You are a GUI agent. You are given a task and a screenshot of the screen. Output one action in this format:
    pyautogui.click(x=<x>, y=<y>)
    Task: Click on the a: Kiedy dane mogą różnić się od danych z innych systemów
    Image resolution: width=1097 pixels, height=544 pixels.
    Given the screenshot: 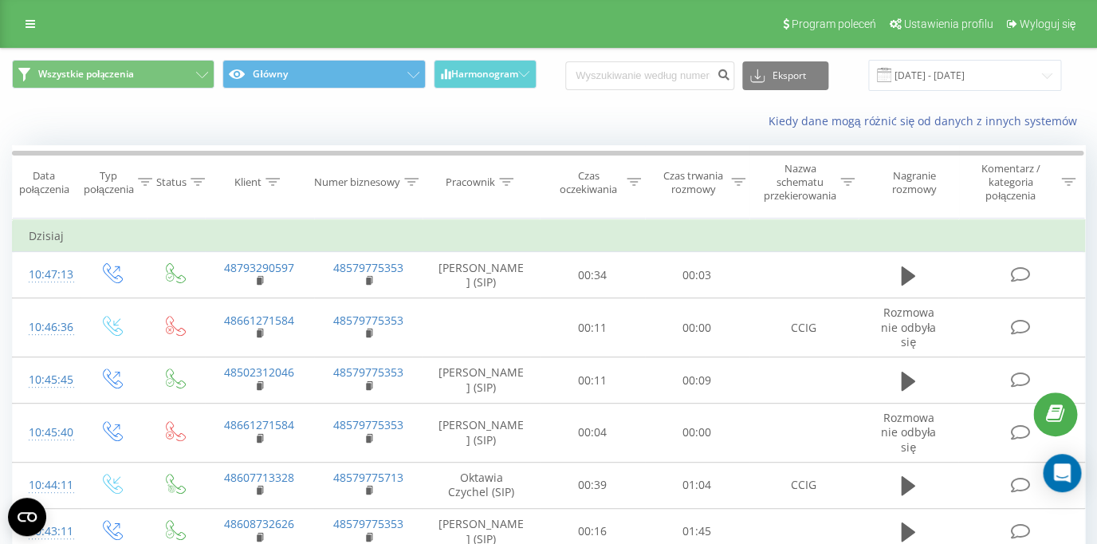 What is the action you would take?
    pyautogui.click(x=926, y=120)
    